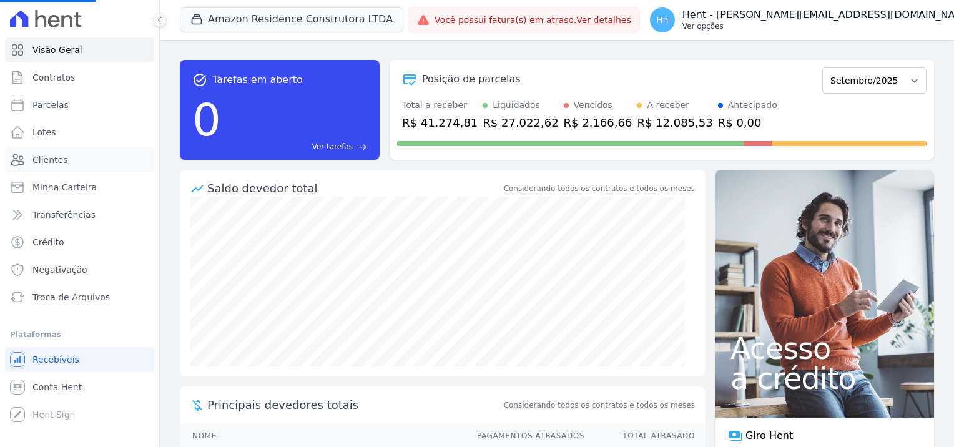 The image size is (954, 447). Describe the element at coordinates (79, 215) in the screenshot. I see `a: Transferências` at that location.